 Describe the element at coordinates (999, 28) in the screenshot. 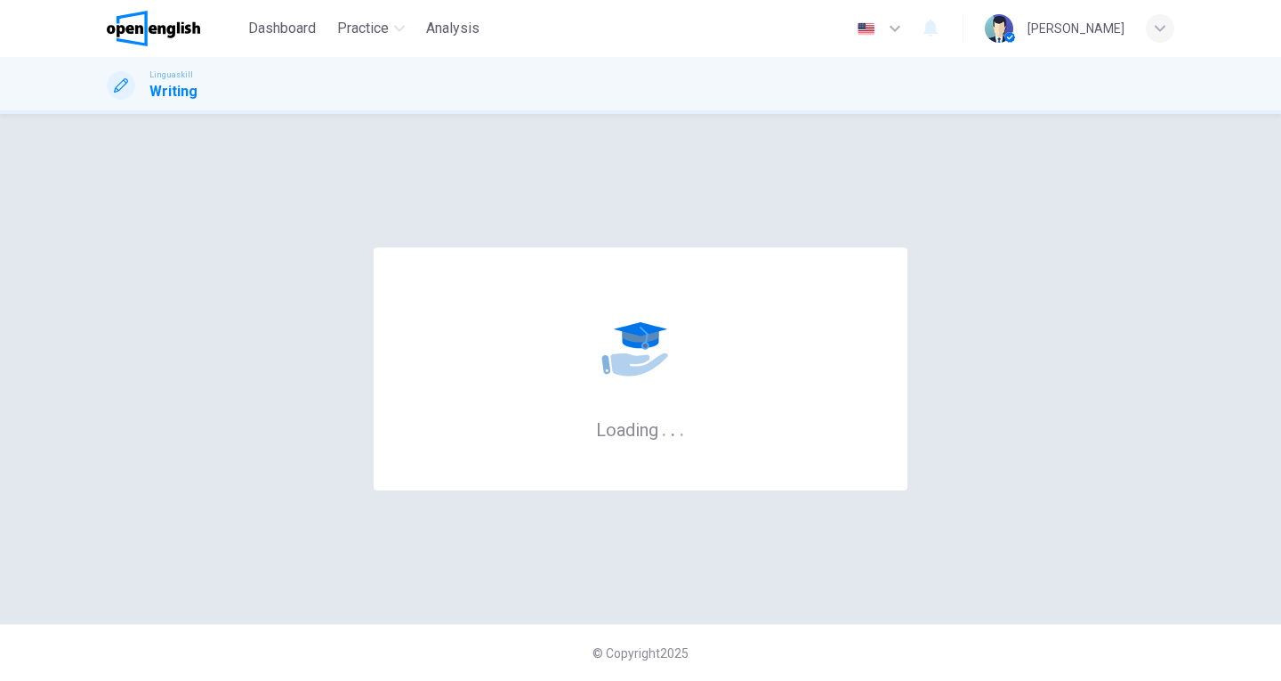

I see `img: Profile picture` at that location.